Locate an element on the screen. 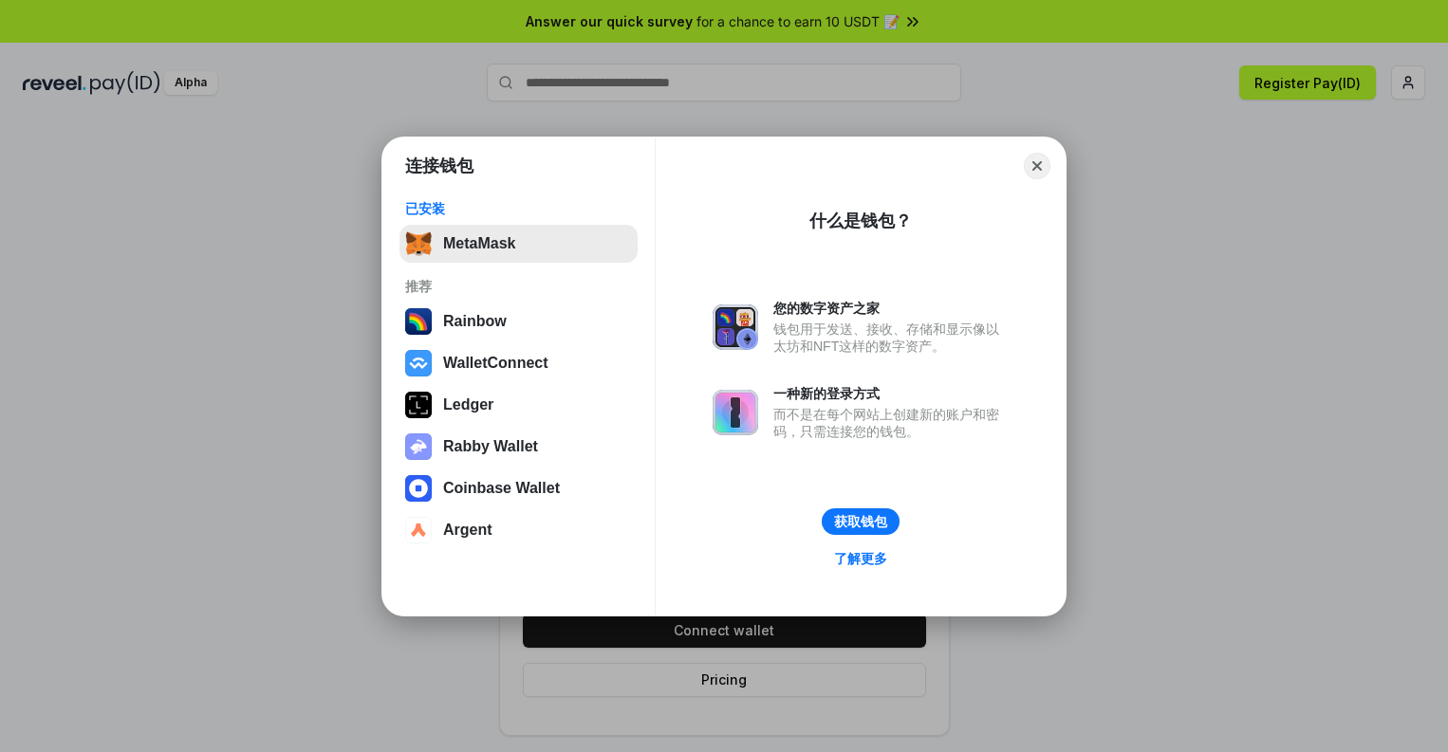 The image size is (1448, 752). button: Close is located at coordinates (1037, 166).